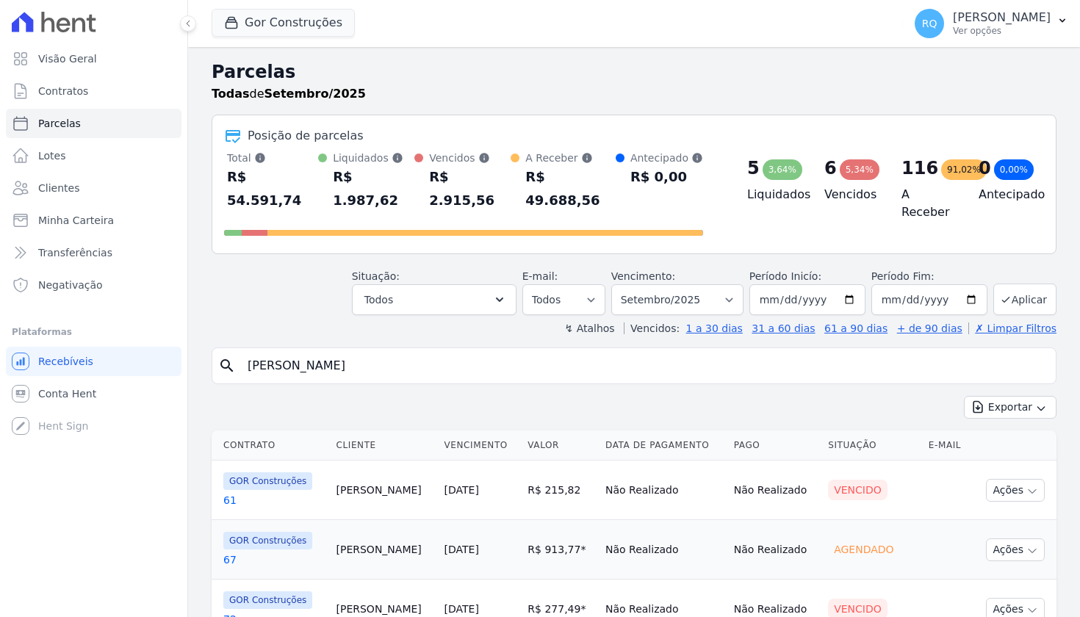 This screenshot has height=617, width=1080. Describe the element at coordinates (851, 195) in the screenshot. I see `h4: Vencidos` at that location.